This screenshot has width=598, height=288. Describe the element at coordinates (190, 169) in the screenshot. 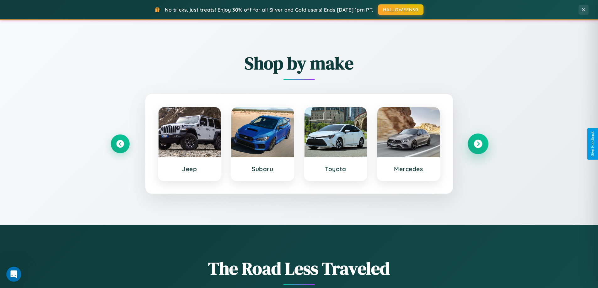

I see `h3: Jeep` at that location.